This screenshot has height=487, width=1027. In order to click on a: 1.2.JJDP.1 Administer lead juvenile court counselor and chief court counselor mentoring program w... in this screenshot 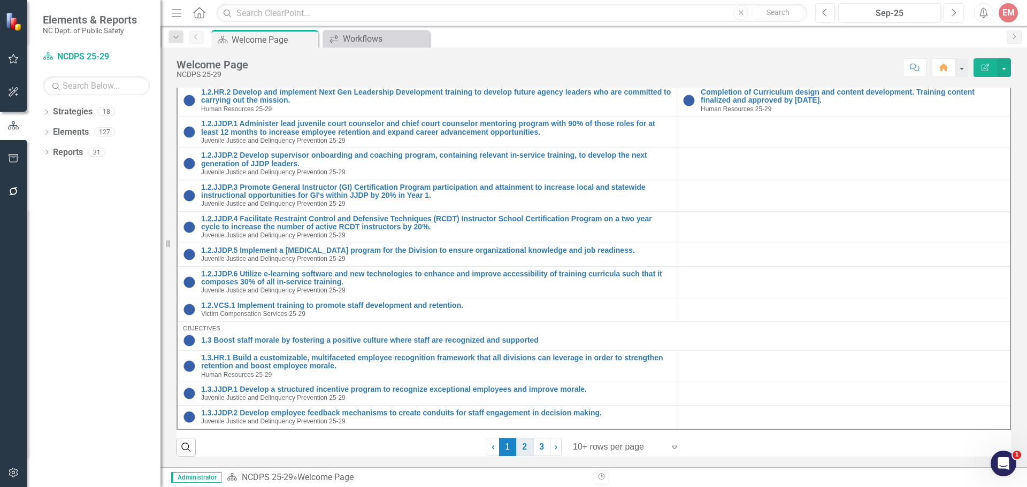, I will do `click(436, 128)`.